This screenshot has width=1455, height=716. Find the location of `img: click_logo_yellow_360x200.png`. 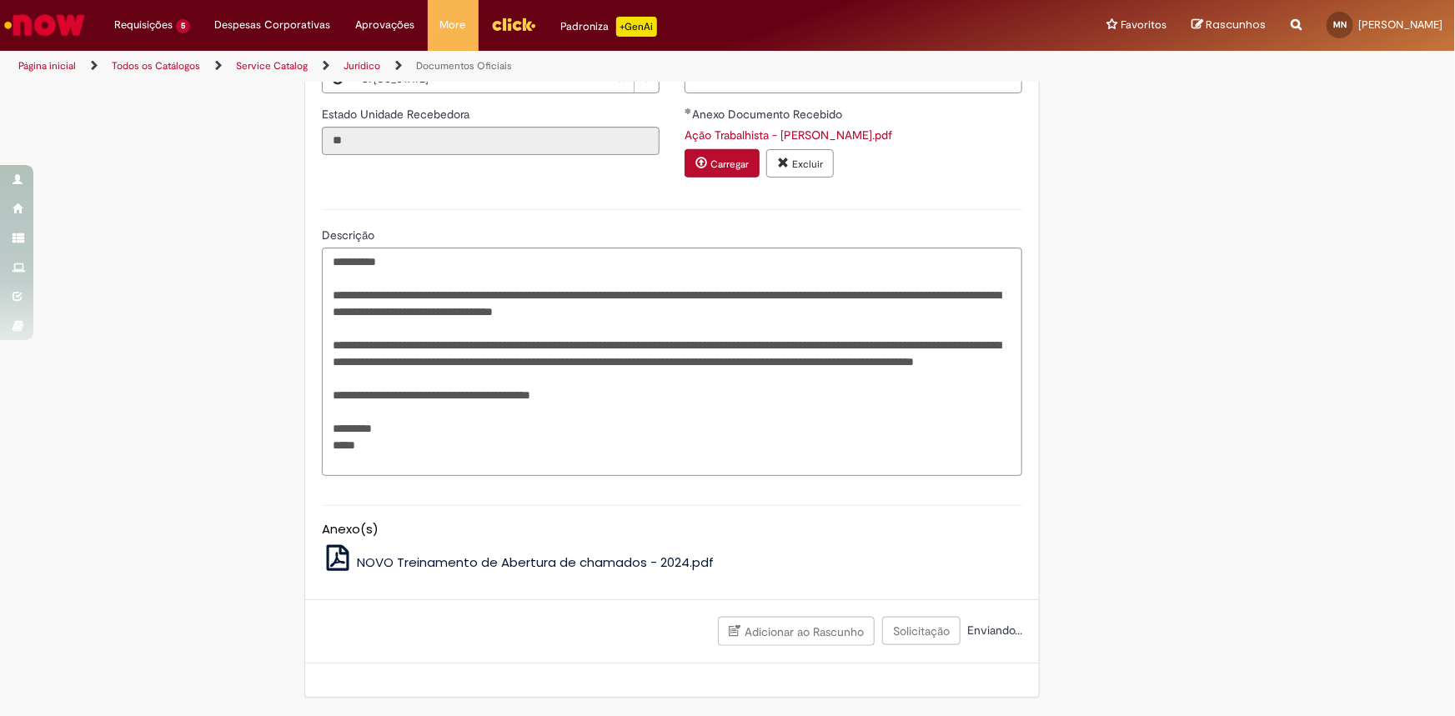

img: click_logo_yellow_360x200.png is located at coordinates (514, 24).